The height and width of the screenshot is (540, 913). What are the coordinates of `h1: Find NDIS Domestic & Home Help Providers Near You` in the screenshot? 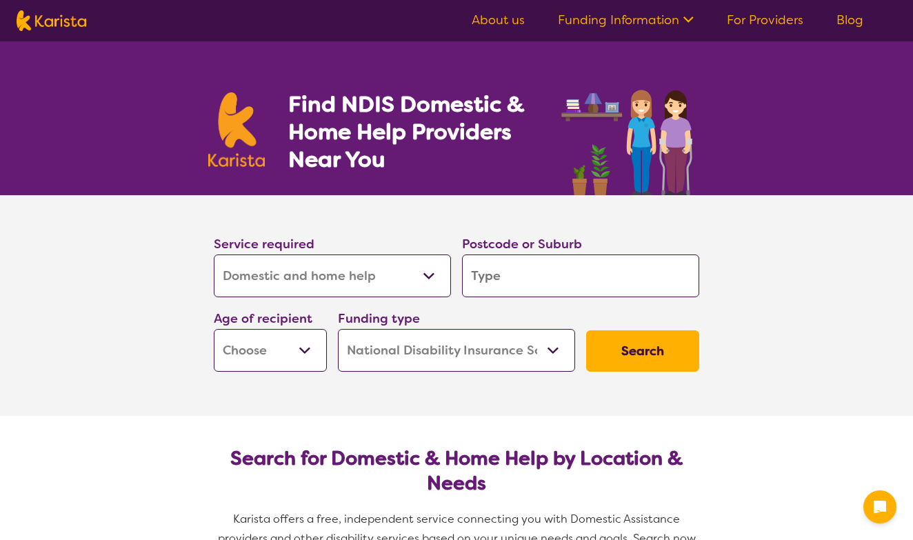 It's located at (416, 132).